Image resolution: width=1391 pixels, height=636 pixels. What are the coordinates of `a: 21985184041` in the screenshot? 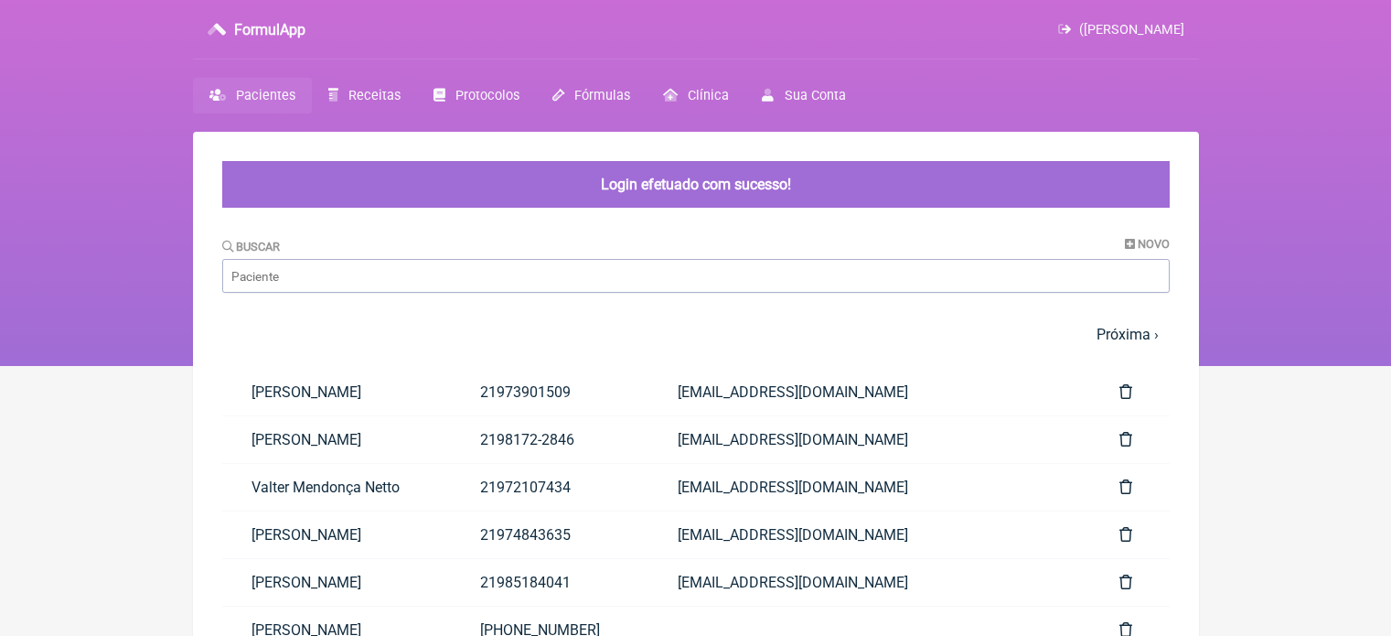 It's located at (550, 582).